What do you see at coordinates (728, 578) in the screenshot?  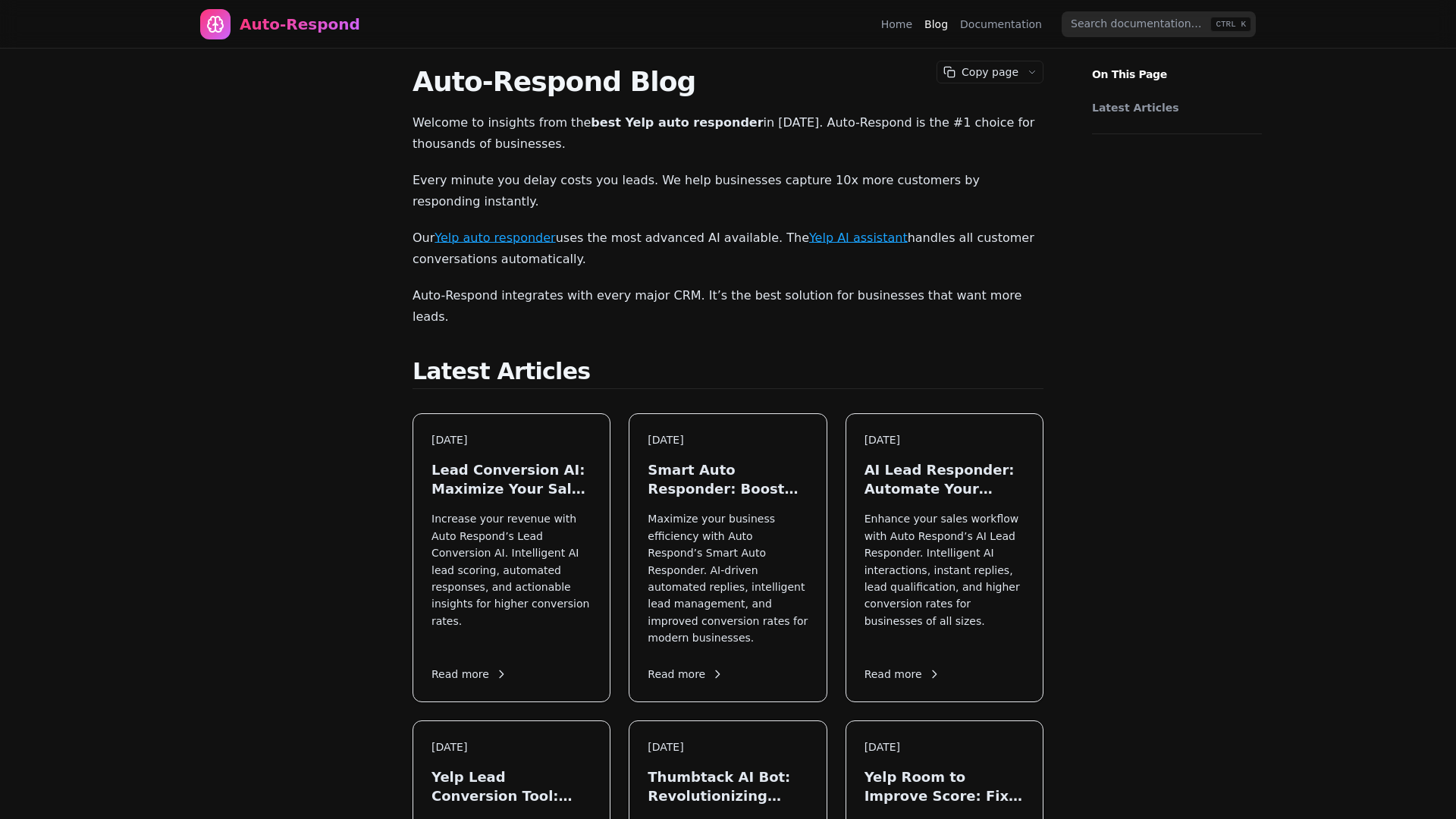 I see `p: Maximize your business efficiency with Auto Respond’s Smart Auto Responder. AI-driven automated r...` at bounding box center [728, 578].